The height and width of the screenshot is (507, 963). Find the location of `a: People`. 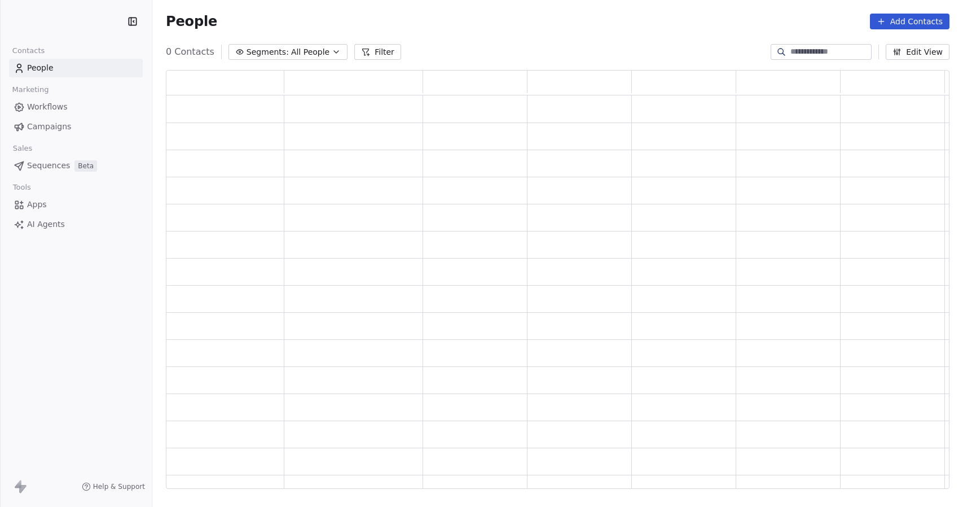

a: People is located at coordinates (76, 68).